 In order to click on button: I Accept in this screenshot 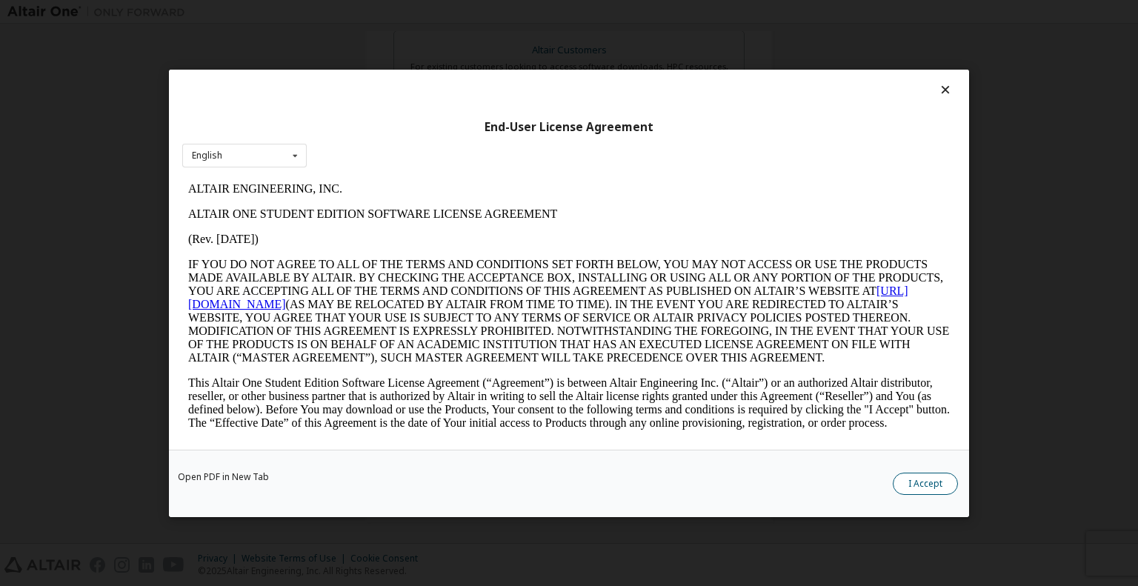, I will do `click(926, 483)`.